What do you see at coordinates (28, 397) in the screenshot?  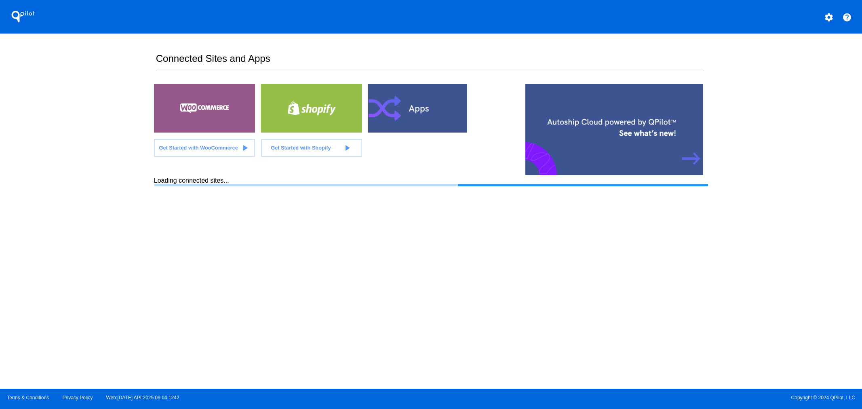 I see `a: Terms & Conditions` at bounding box center [28, 397].